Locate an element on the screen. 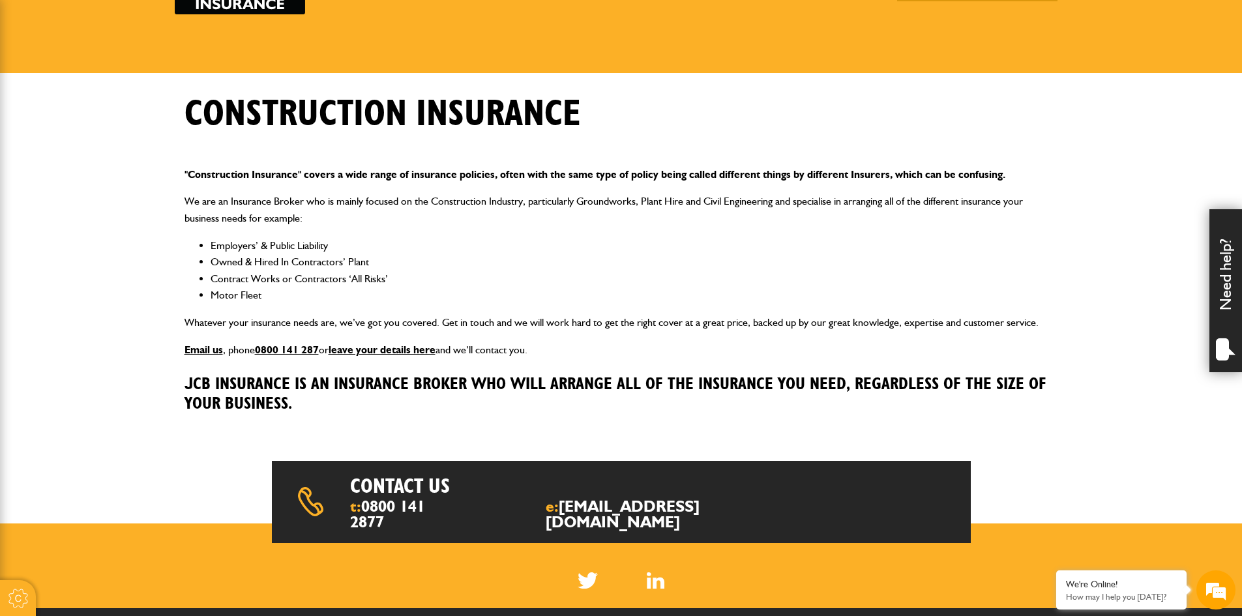  a: 0800 141 2877 is located at coordinates (387, 514).